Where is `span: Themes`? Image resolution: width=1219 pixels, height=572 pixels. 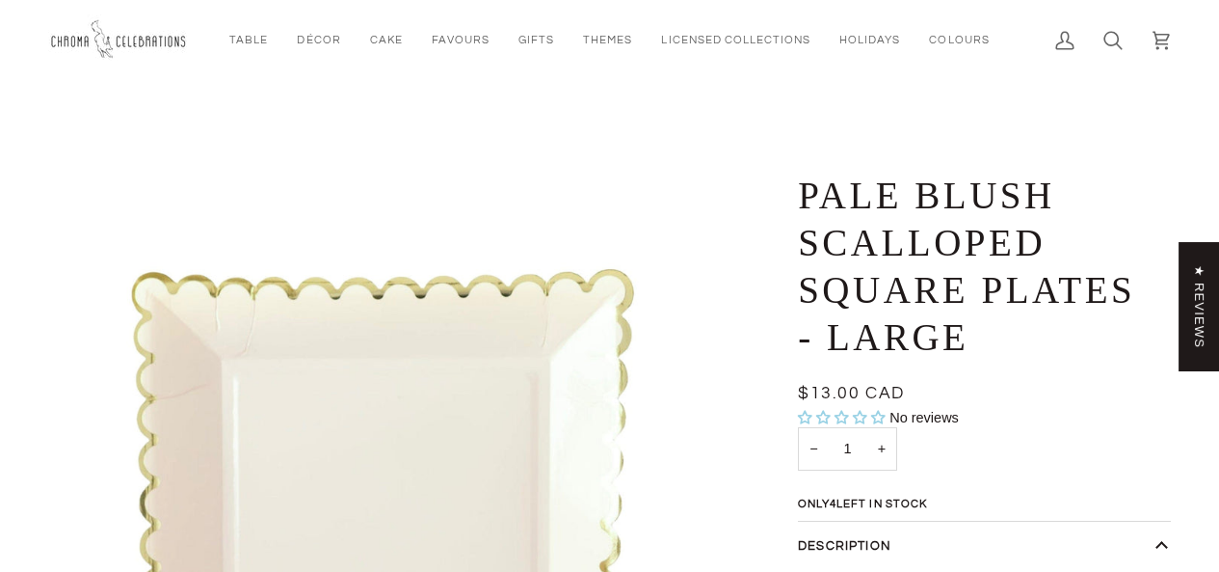
span: Themes is located at coordinates (607, 40).